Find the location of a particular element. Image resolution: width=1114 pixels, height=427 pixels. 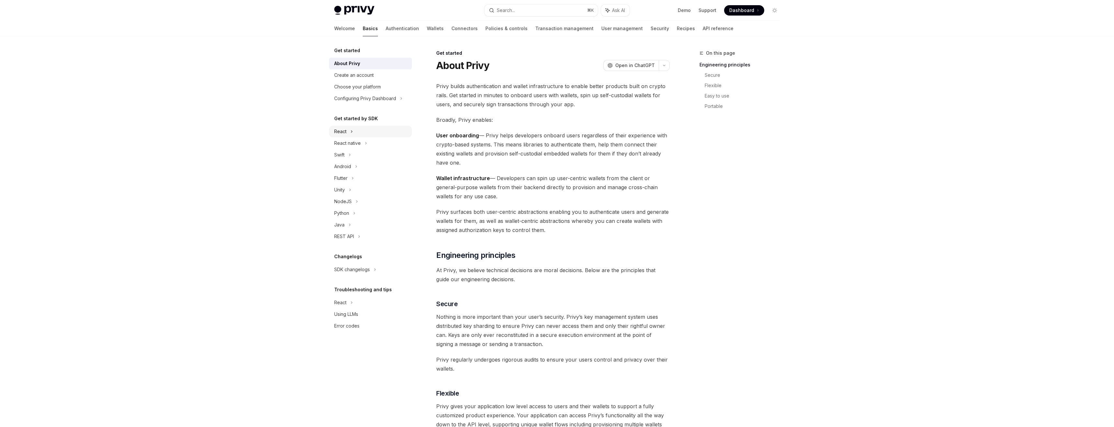

span: ⌘ K is located at coordinates (590, 10).